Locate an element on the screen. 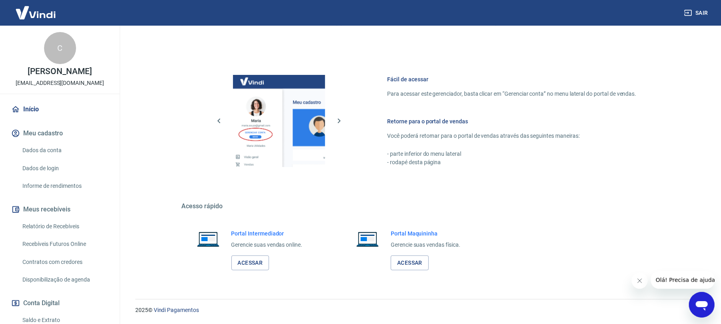  h6: Fácil de acessar is located at coordinates (512, 79).